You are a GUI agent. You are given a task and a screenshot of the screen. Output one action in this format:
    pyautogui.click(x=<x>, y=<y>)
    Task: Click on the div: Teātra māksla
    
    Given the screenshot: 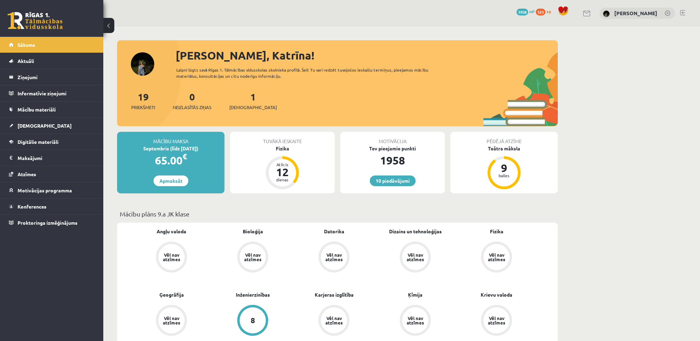 What is the action you would take?
    pyautogui.click(x=504, y=148)
    